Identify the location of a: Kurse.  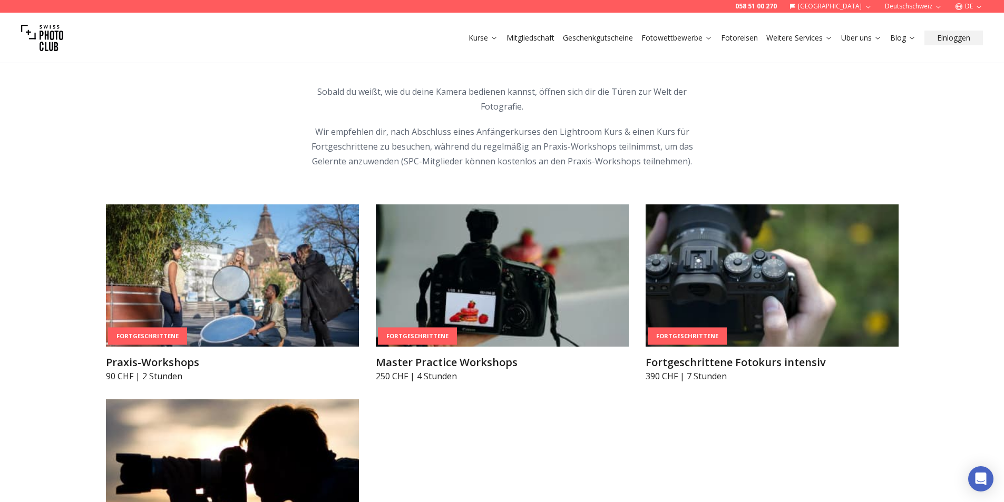
(483, 38).